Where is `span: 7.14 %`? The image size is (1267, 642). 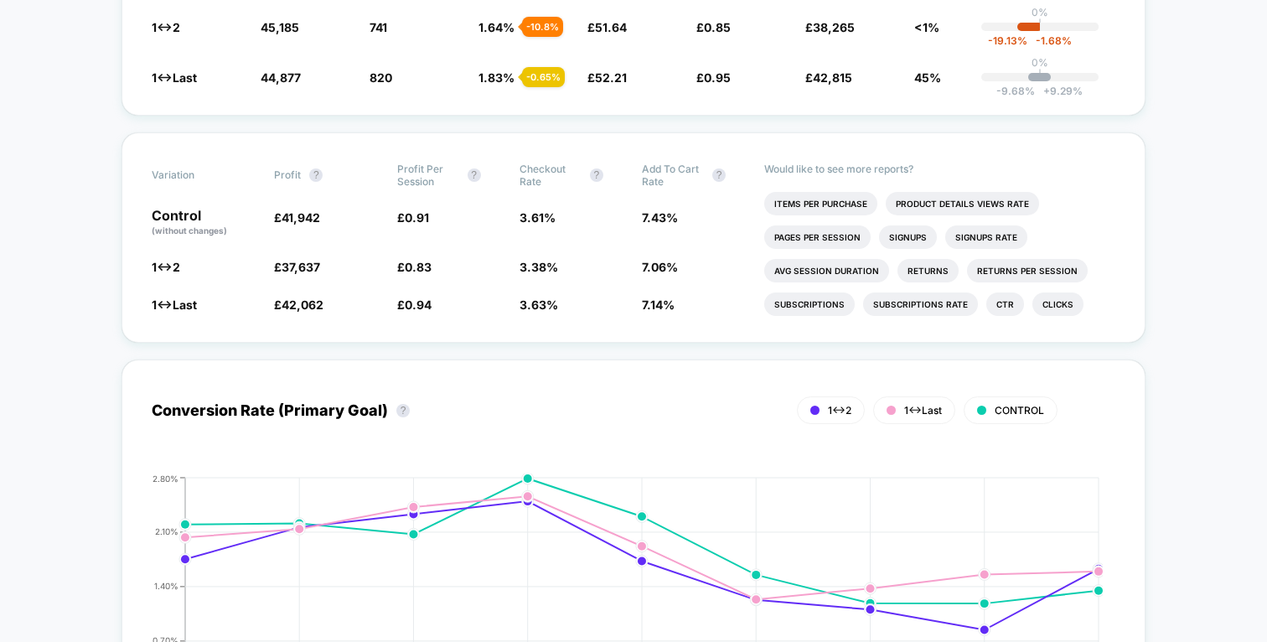
span: 7.14 % is located at coordinates (658, 304).